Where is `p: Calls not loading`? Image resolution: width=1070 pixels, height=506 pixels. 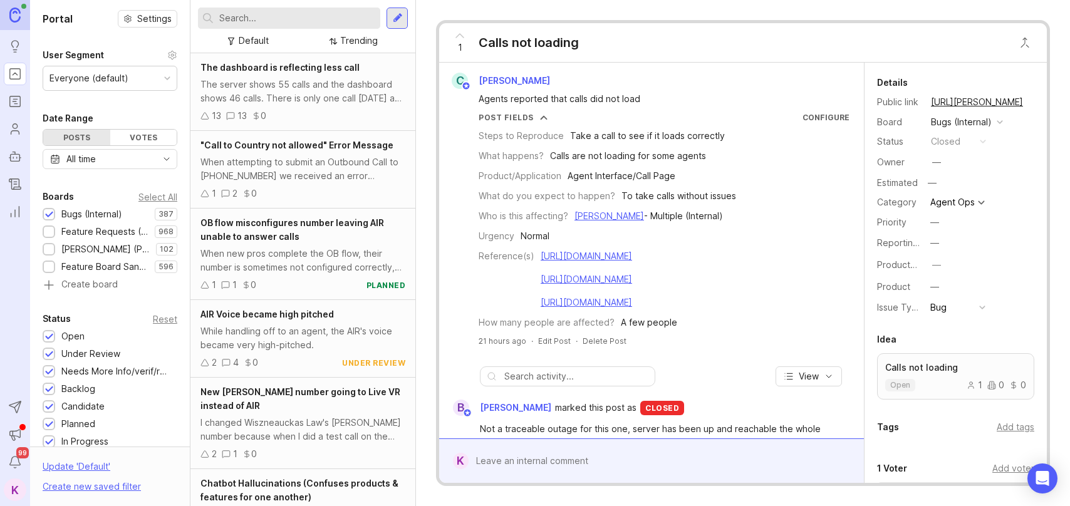 p: Calls not loading is located at coordinates (955, 368).